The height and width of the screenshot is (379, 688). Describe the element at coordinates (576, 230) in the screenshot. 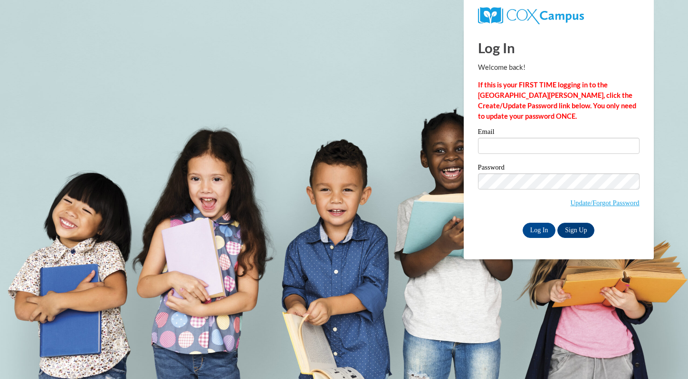

I see `a: Sign Up` at that location.